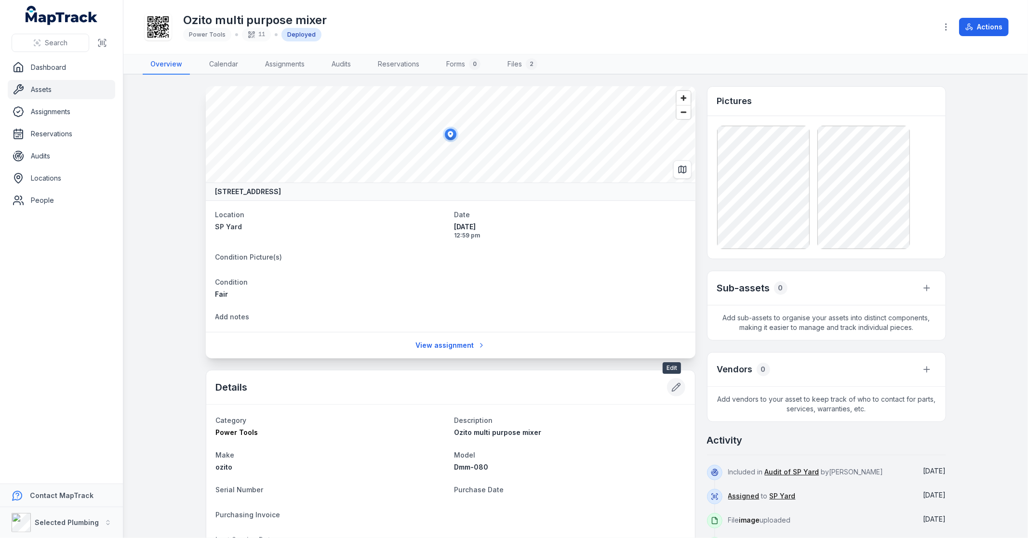 This screenshot has width=1028, height=538. What do you see at coordinates (231, 420) in the screenshot?
I see `span: Category` at bounding box center [231, 420].